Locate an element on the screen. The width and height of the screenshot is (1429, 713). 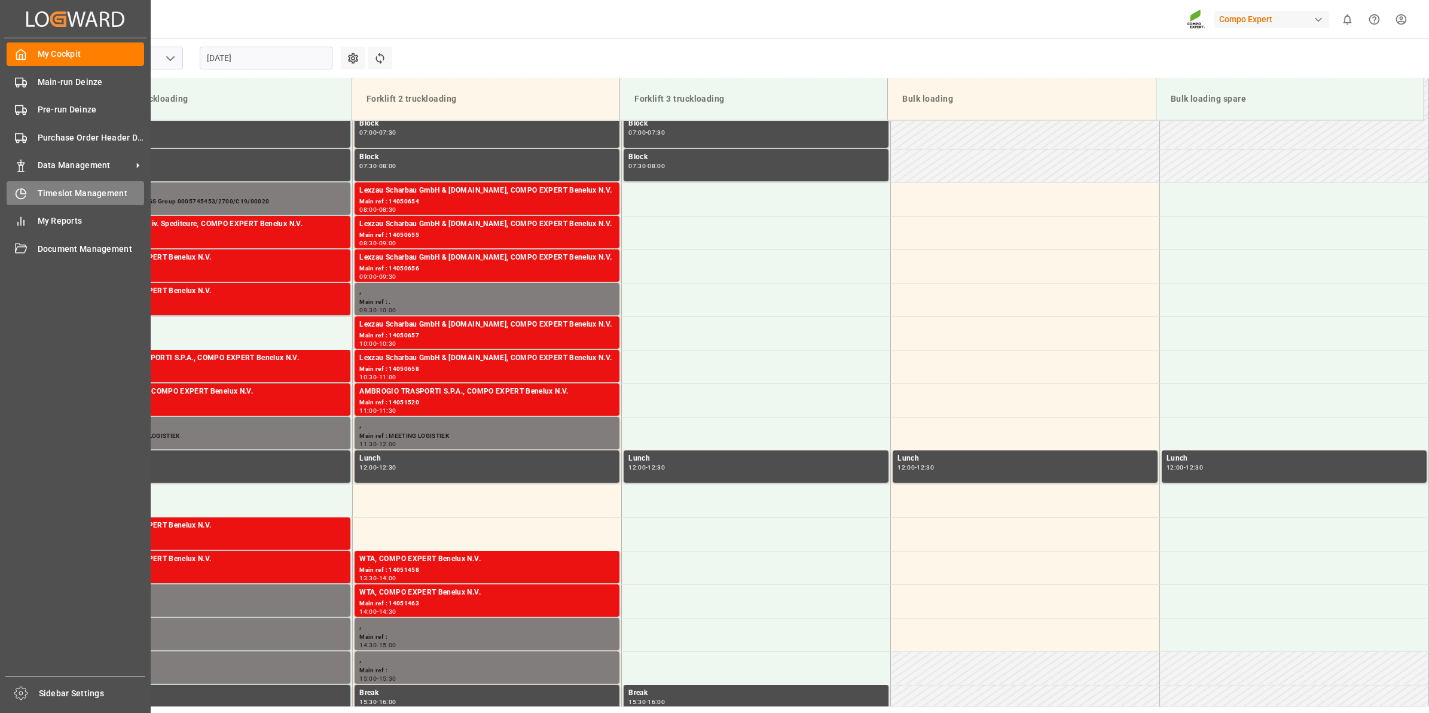
div: Main ref : 14050656 is located at coordinates (487, 268).